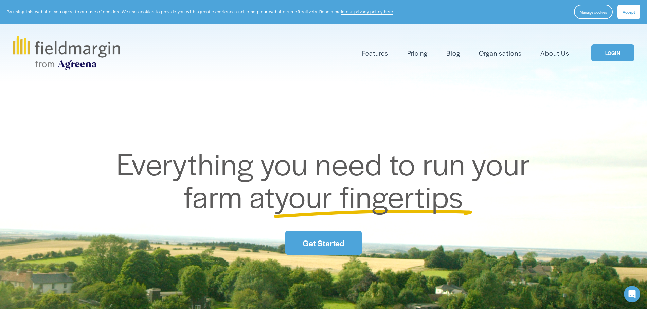  I want to click on div: Open Intercom Messenger, so click(632, 294).